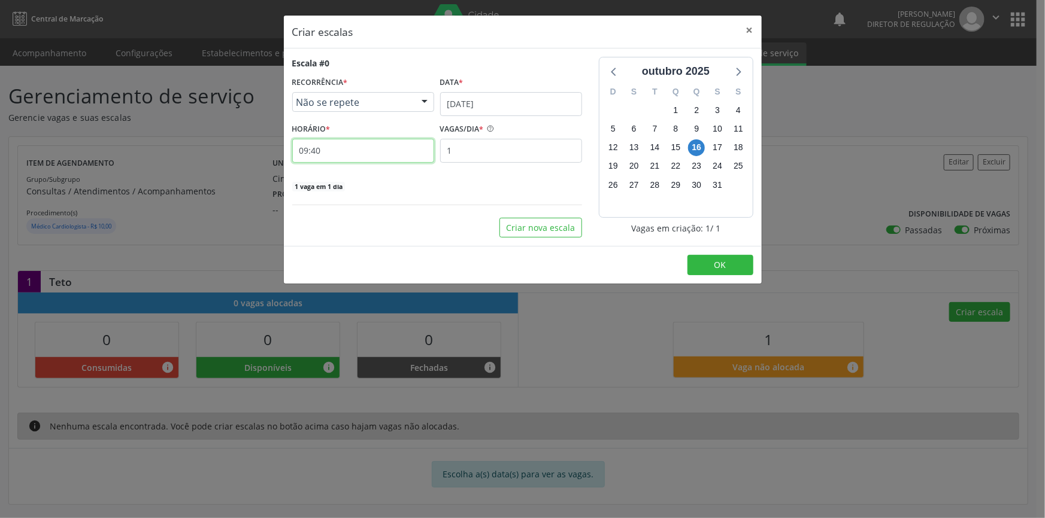 The width and height of the screenshot is (1045, 518). What do you see at coordinates (717, 166) in the screenshot?
I see `span: sexta-feira, 24 de outubro de 2025` at bounding box center [717, 166].